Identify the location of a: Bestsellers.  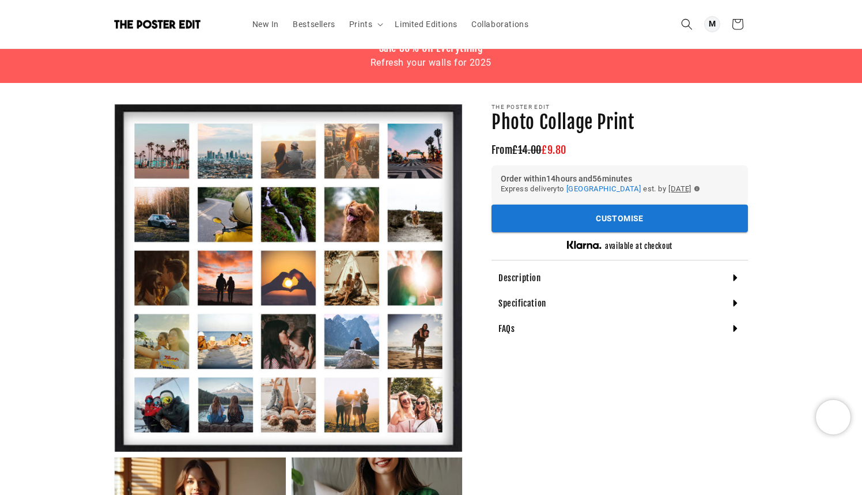
(314, 24).